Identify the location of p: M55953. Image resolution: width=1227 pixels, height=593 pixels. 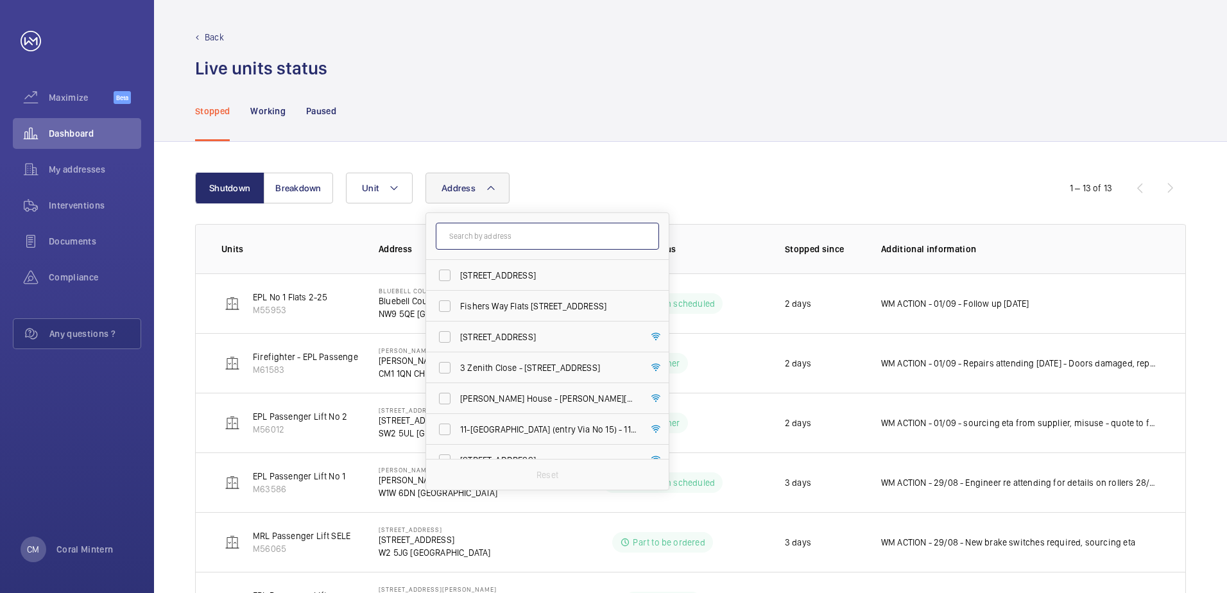
(290, 310).